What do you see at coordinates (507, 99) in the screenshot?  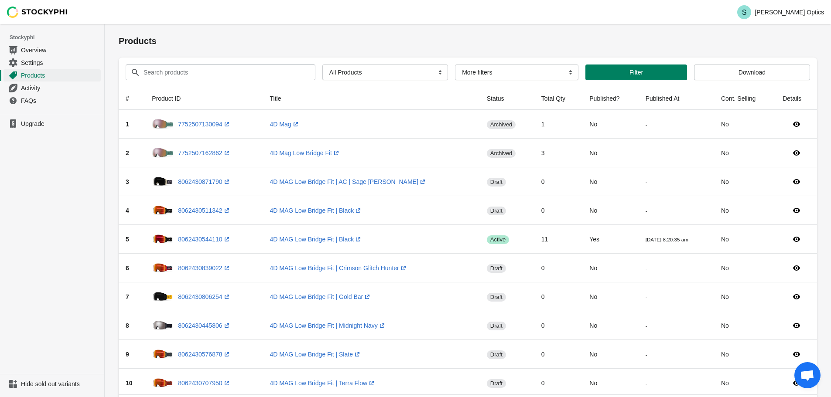 I see `th: Status` at bounding box center [507, 99].